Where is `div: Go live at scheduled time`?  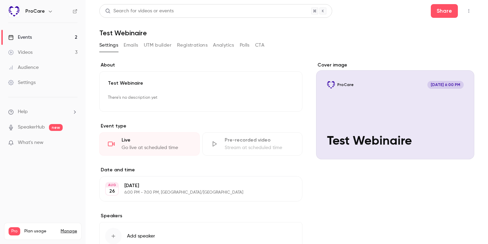 div: Go live at scheduled time is located at coordinates (156, 148).